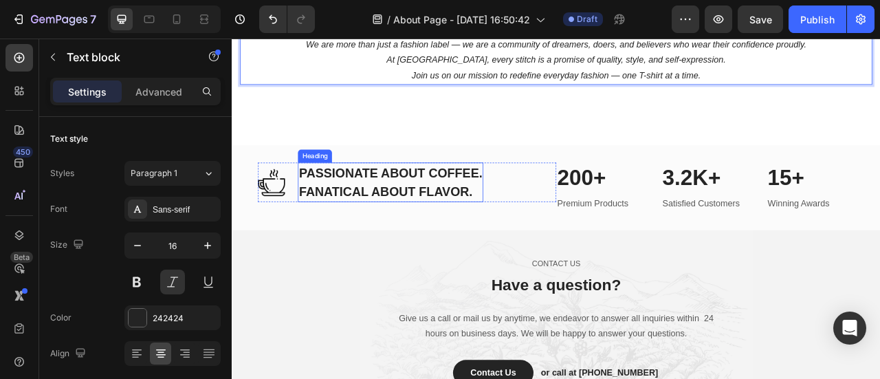  What do you see at coordinates (159, 91) in the screenshot?
I see `p: Advanced` at bounding box center [159, 91].